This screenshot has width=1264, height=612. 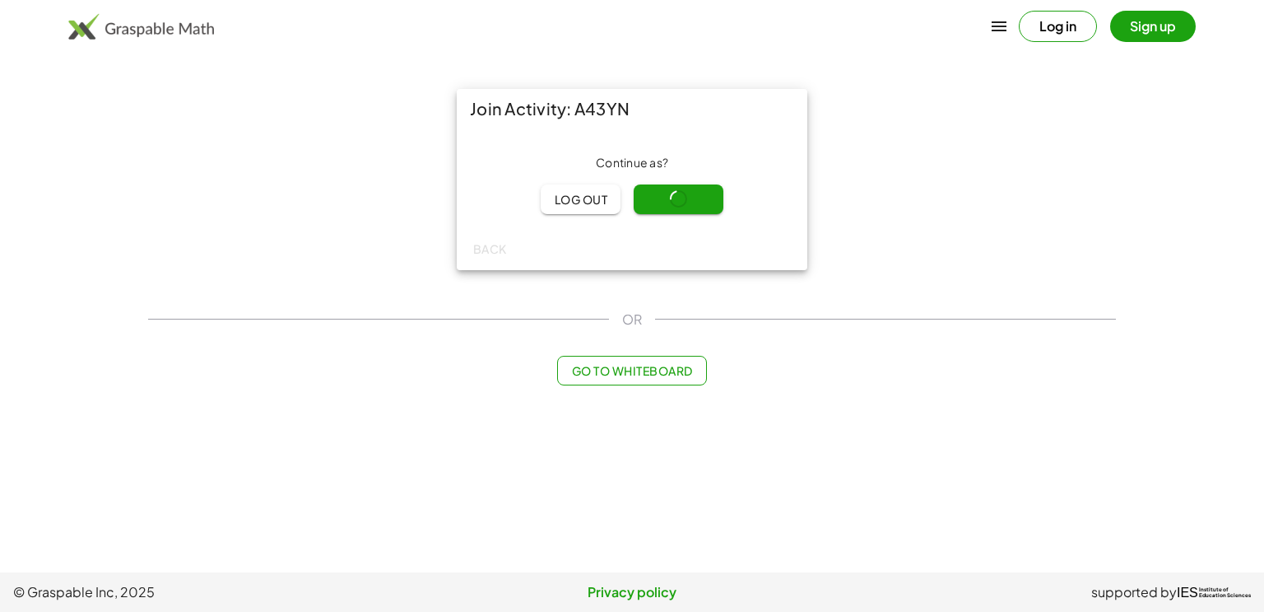 What do you see at coordinates (631, 592) in the screenshot?
I see `a: Privacy policy` at bounding box center [631, 592].